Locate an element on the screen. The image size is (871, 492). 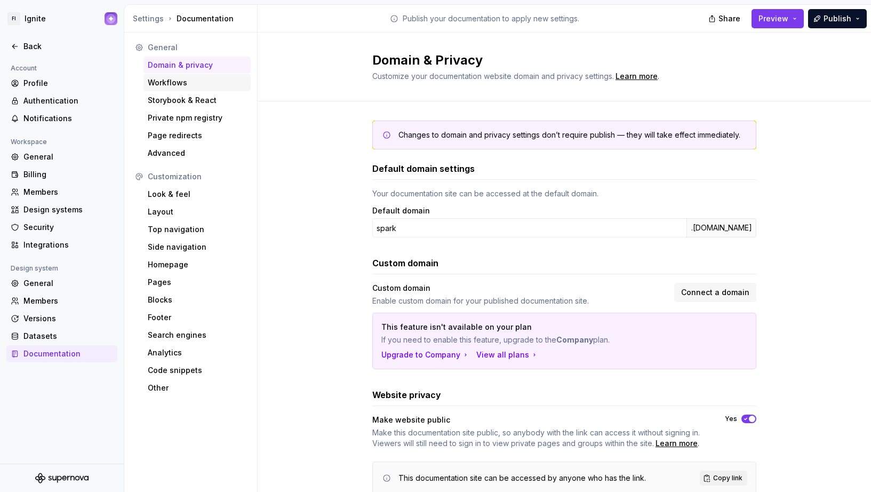
a: Analytics is located at coordinates (197, 353).